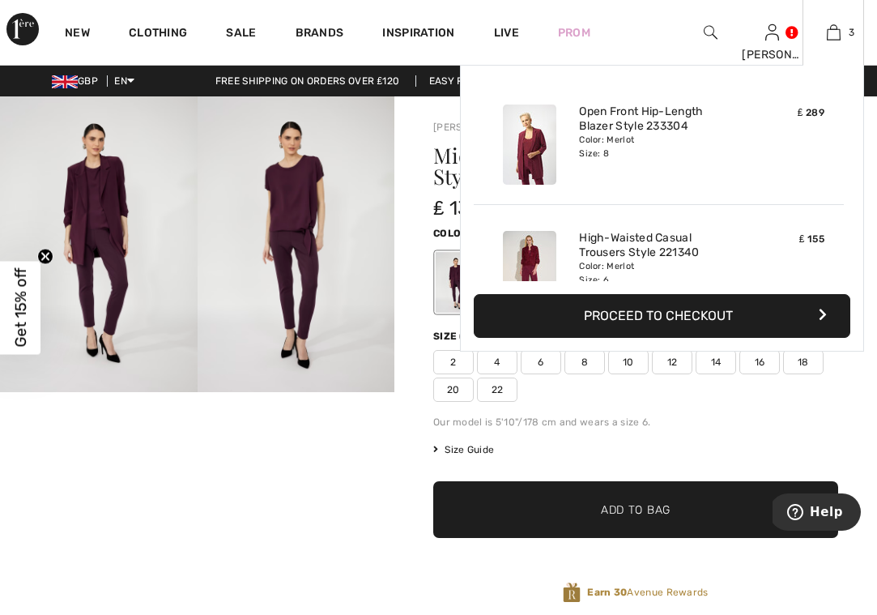  What do you see at coordinates (453, 362) in the screenshot?
I see `span: 2` at bounding box center [453, 362].